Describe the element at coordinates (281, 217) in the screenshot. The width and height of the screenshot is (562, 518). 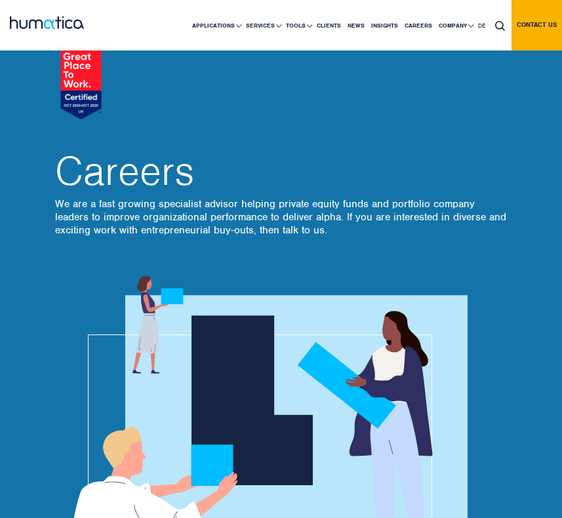
I see `p: We are a fast growing specialist advisor helping private equity funds and portfolio company leade...` at that location.